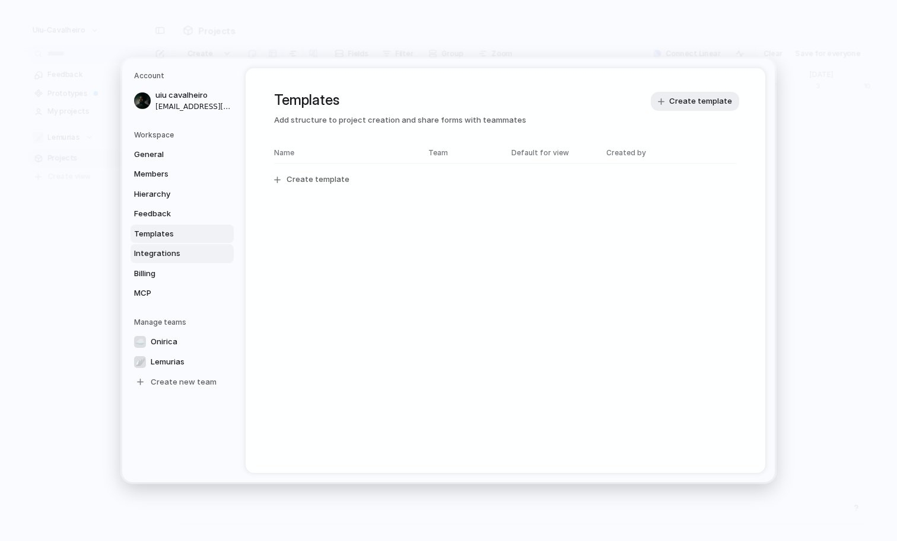 This screenshot has height=541, width=897. Describe the element at coordinates (172, 254) in the screenshot. I see `span: Integrations` at that location.